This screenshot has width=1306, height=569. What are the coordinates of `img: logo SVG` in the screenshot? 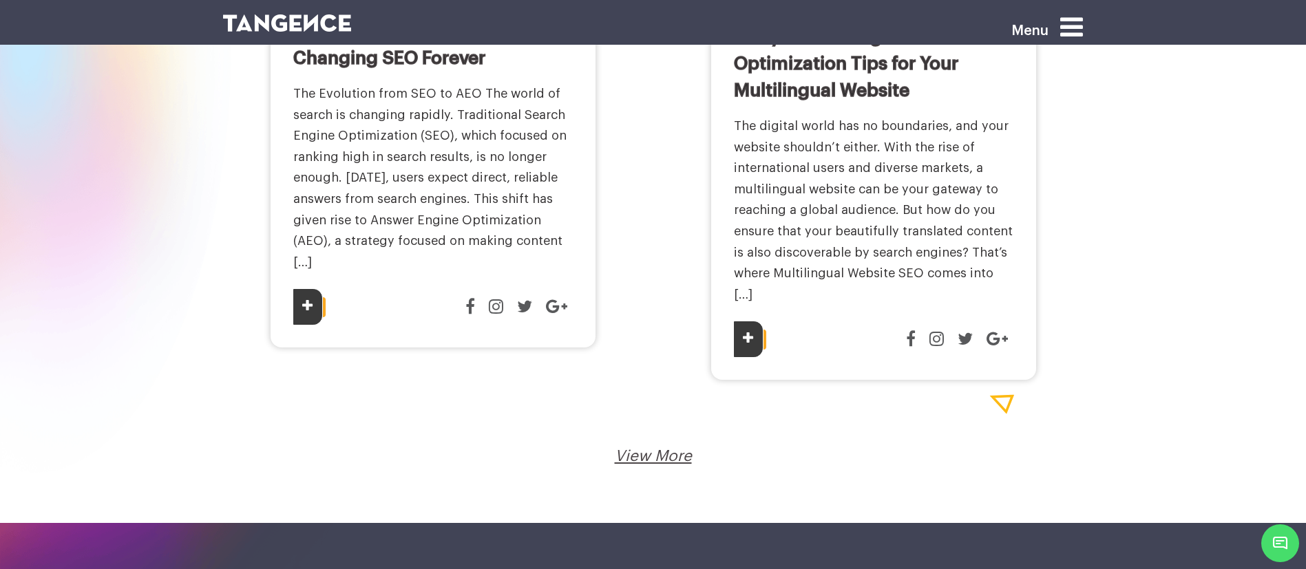 It's located at (287, 23).